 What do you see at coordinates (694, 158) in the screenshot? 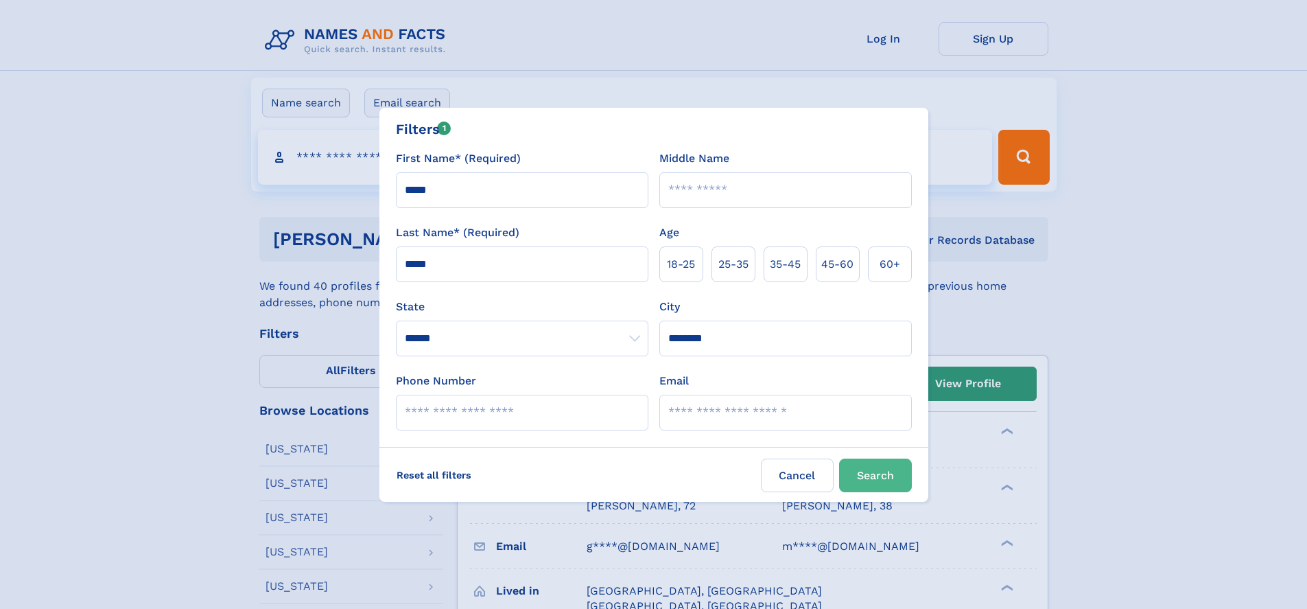
I see `label: Middle Name` at bounding box center [694, 158].